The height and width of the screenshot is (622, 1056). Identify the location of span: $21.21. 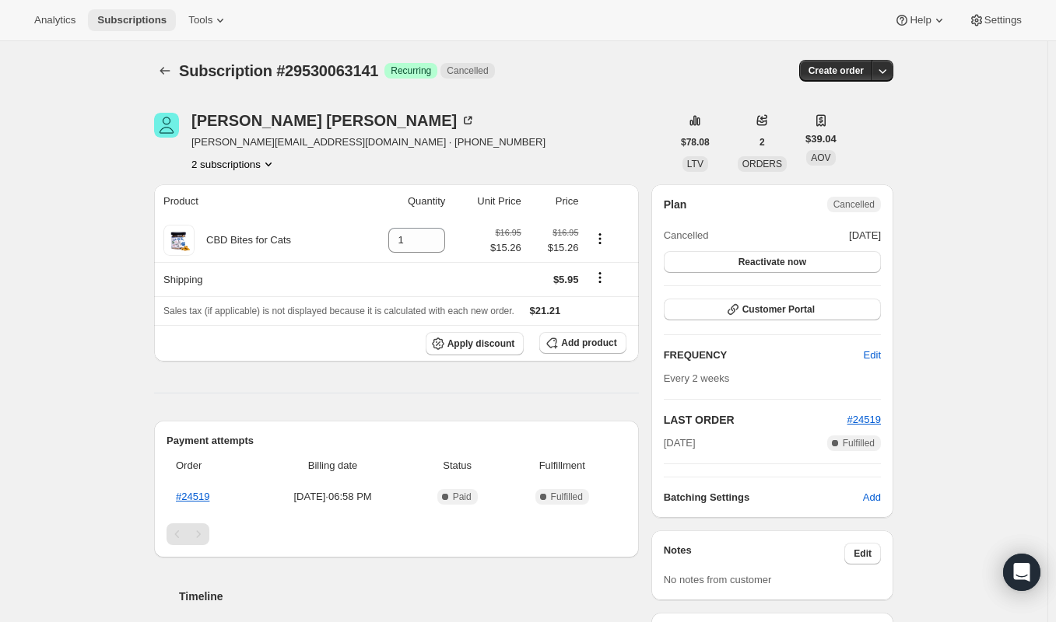
(545, 310).